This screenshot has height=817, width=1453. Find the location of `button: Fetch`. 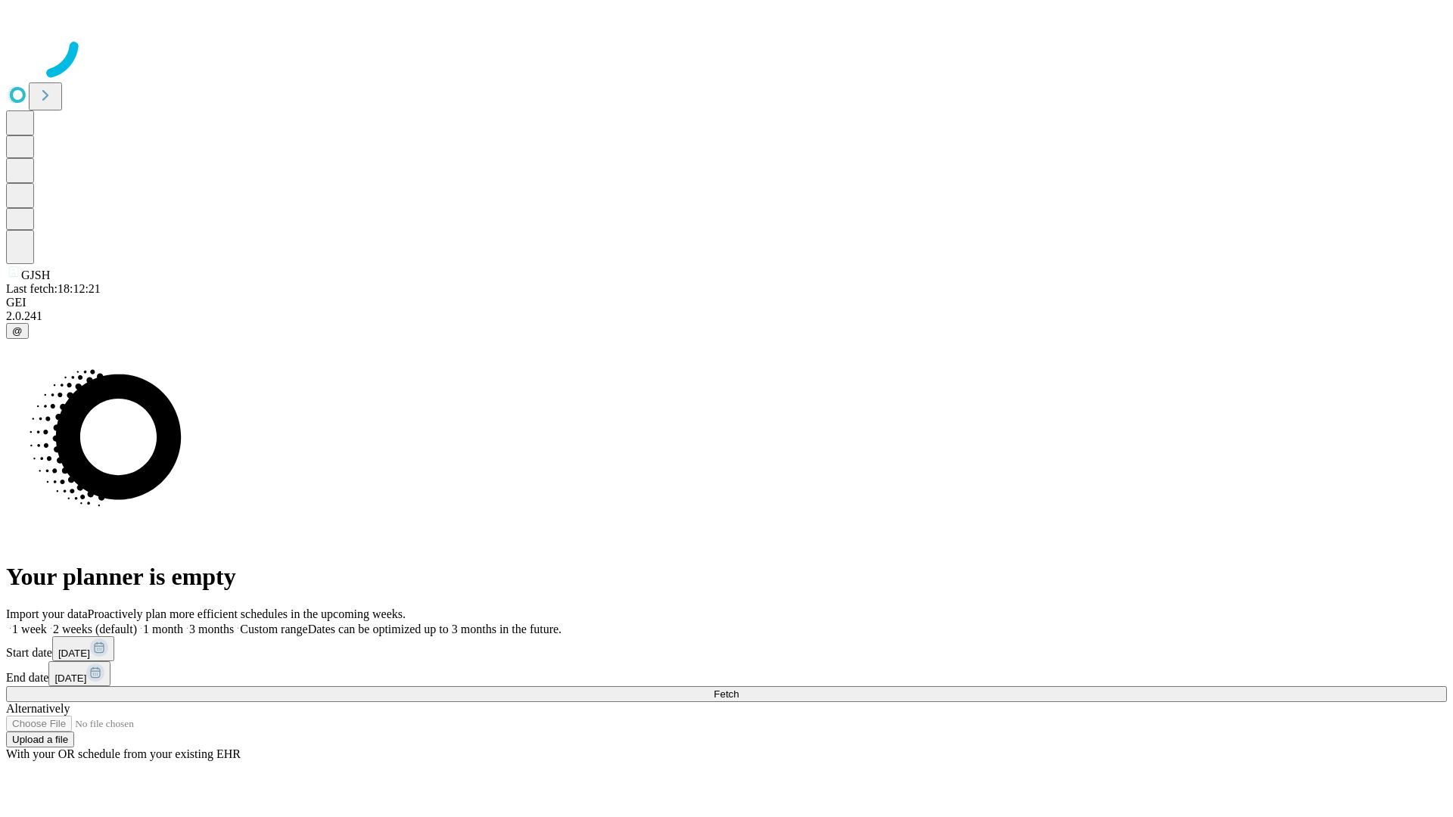

button: Fetch is located at coordinates (727, 694).